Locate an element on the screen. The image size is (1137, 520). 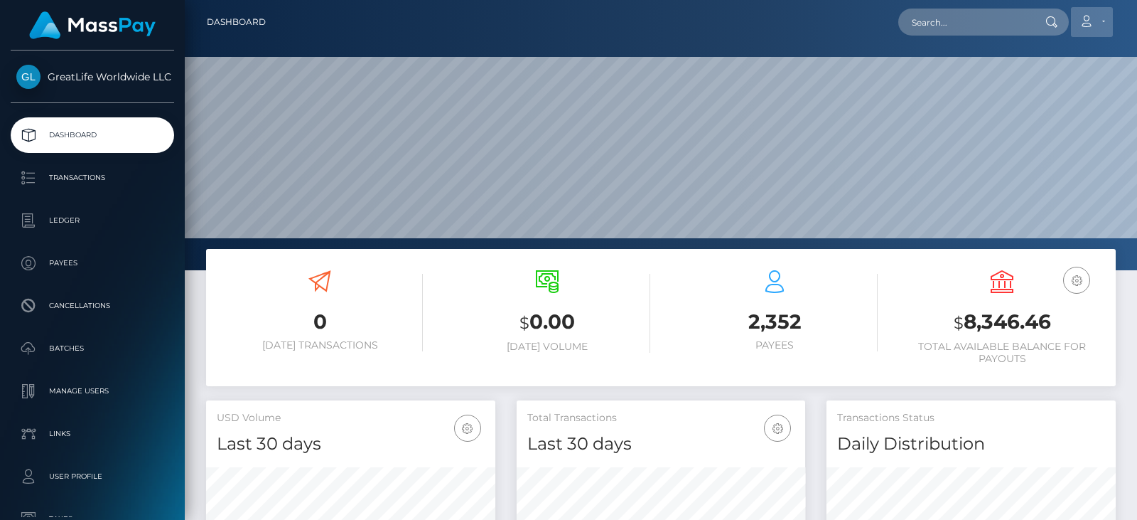
p: Links is located at coordinates (92, 434).